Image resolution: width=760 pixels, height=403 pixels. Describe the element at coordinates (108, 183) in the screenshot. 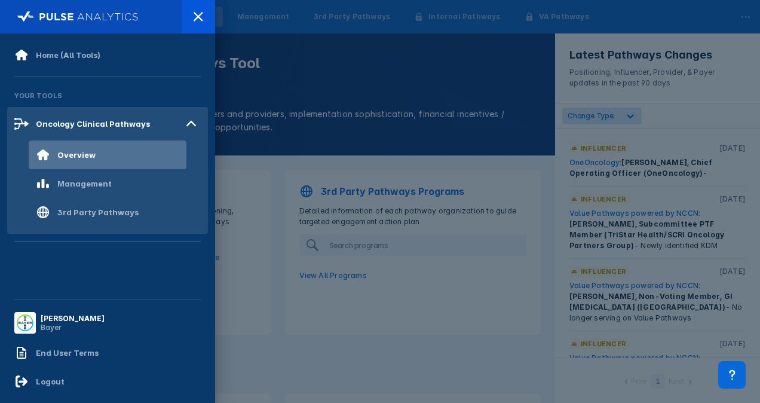

I see `a: Management` at that location.